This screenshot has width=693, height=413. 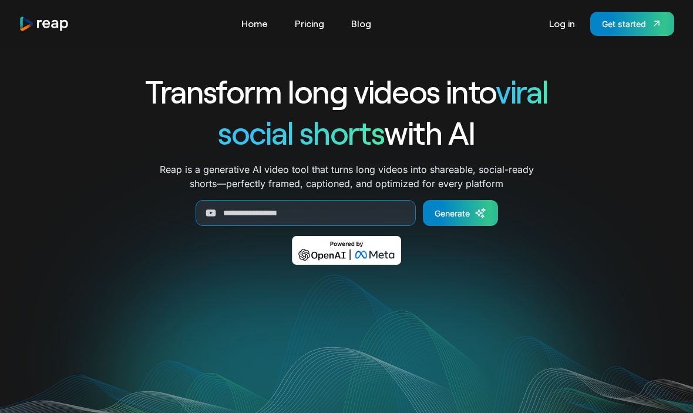 What do you see at coordinates (254, 24) in the screenshot?
I see `a: Home` at bounding box center [254, 24].